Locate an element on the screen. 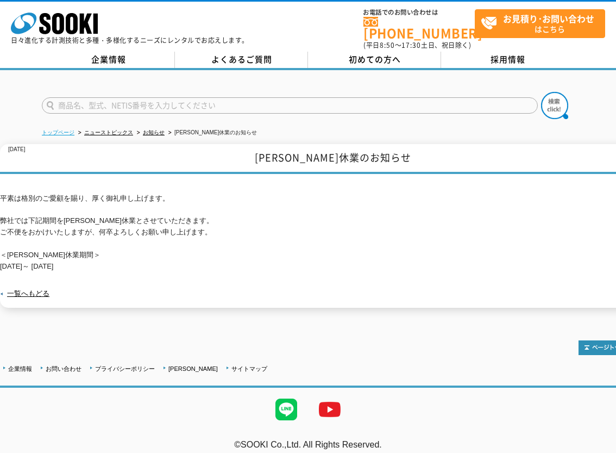 The width and height of the screenshot is (616, 453). a: お知らせ is located at coordinates (154, 132).